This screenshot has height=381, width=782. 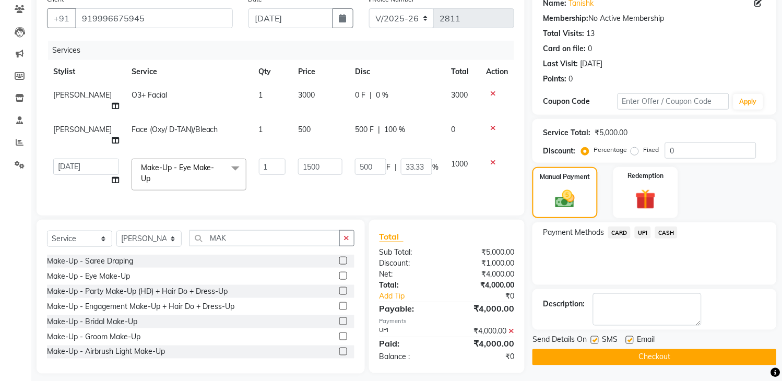 I want to click on img: _cash.svg, so click(x=565, y=199).